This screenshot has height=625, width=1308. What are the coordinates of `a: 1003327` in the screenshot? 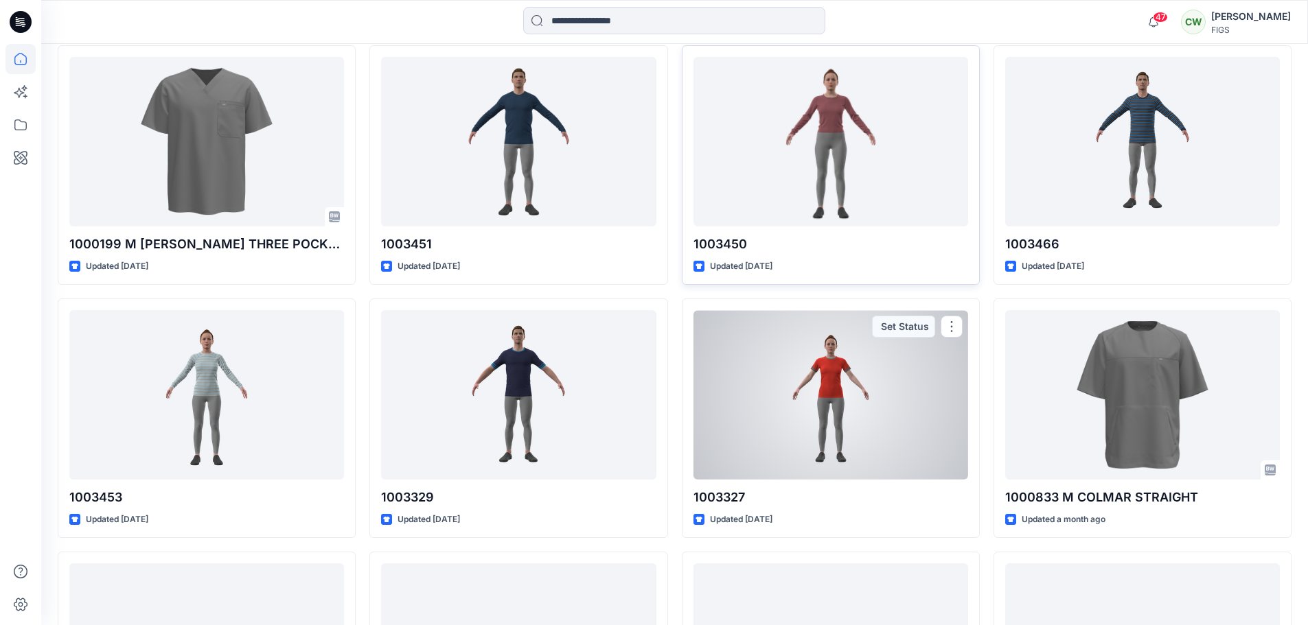 It's located at (831, 395).